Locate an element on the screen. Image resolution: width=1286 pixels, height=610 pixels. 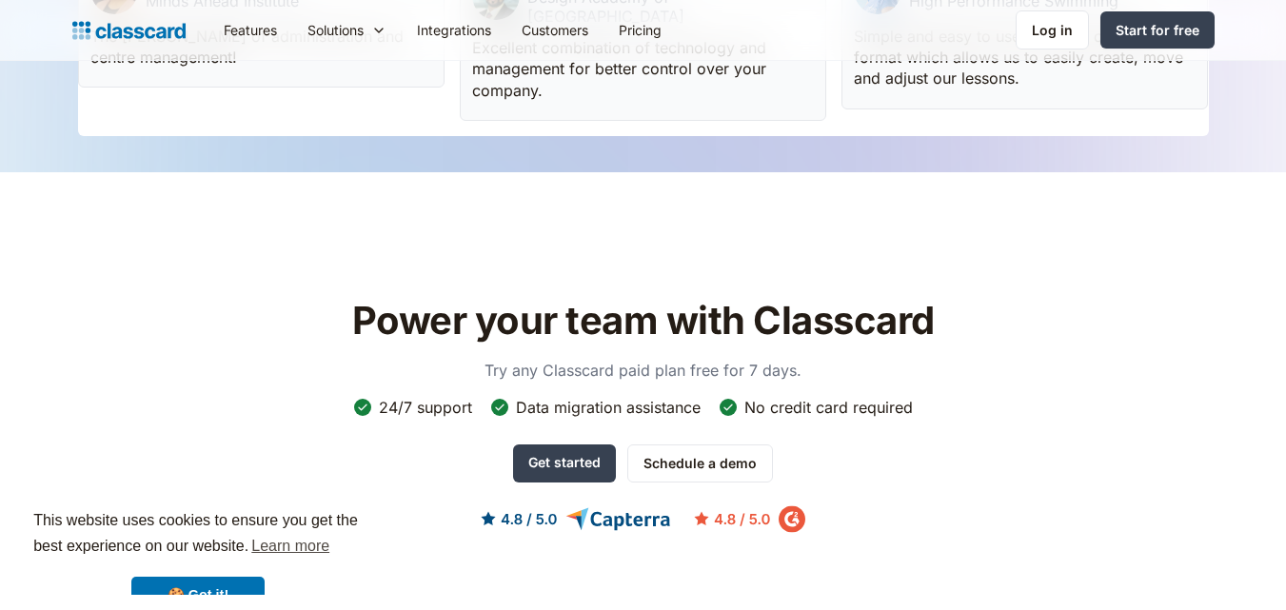
p: Excellent combination of technology and management for better control over your company. is located at coordinates (640, 69).